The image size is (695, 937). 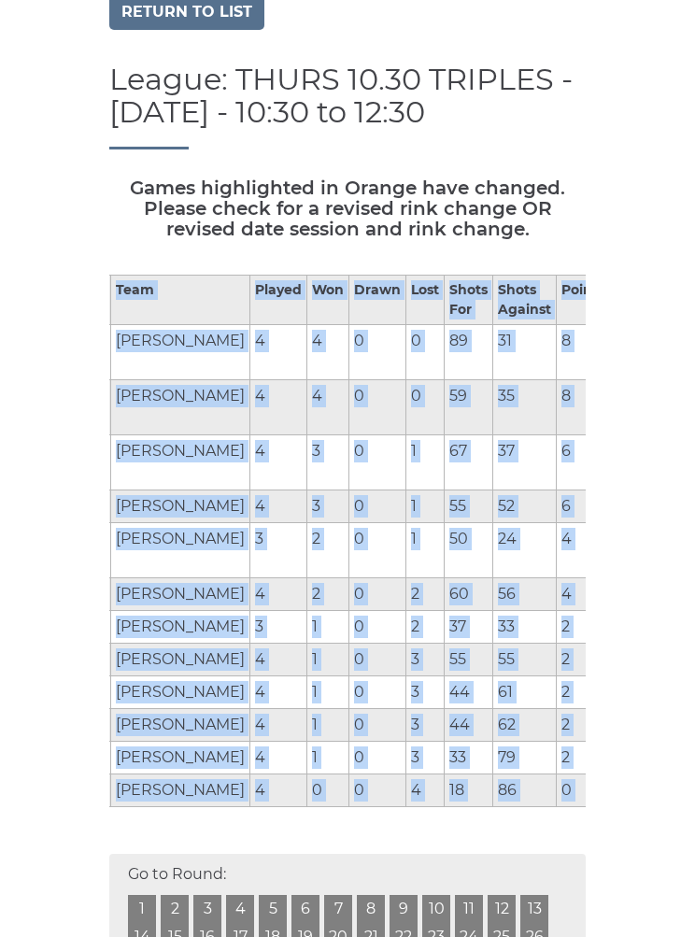 What do you see at coordinates (175, 910) in the screenshot?
I see `a: 2` at bounding box center [175, 910].